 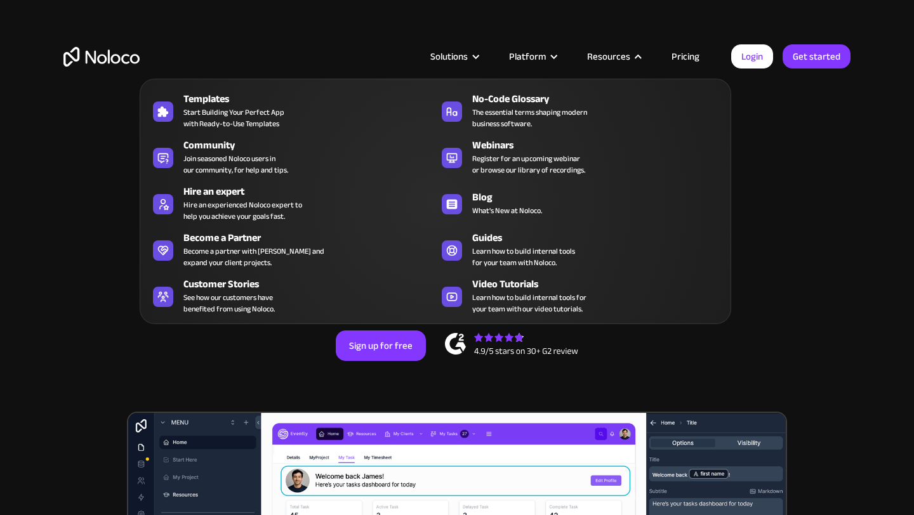 What do you see at coordinates (435, 192) in the screenshot?
I see `nav: Resources` at bounding box center [435, 192].